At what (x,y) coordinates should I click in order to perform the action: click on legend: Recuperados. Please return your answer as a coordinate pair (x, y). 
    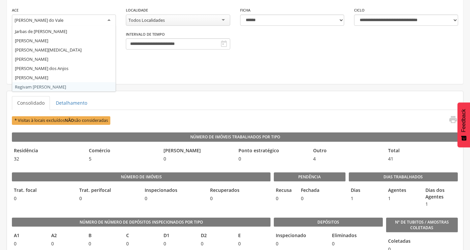
    Looking at the image, I should click on (239, 191).